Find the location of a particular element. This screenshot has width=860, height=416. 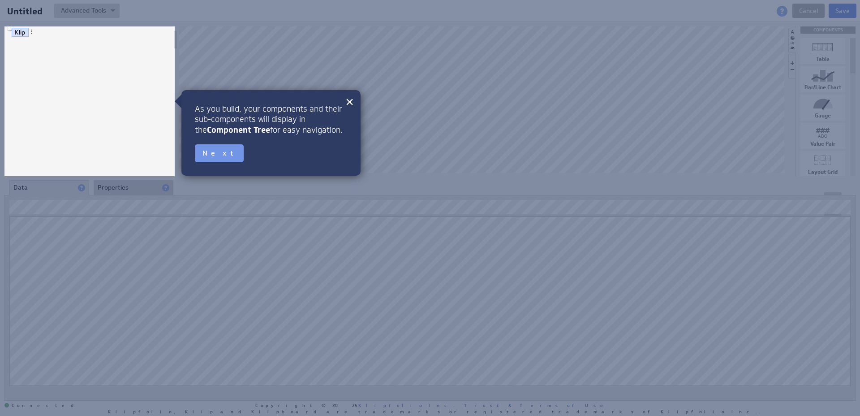

a: Klip is located at coordinates (20, 32).